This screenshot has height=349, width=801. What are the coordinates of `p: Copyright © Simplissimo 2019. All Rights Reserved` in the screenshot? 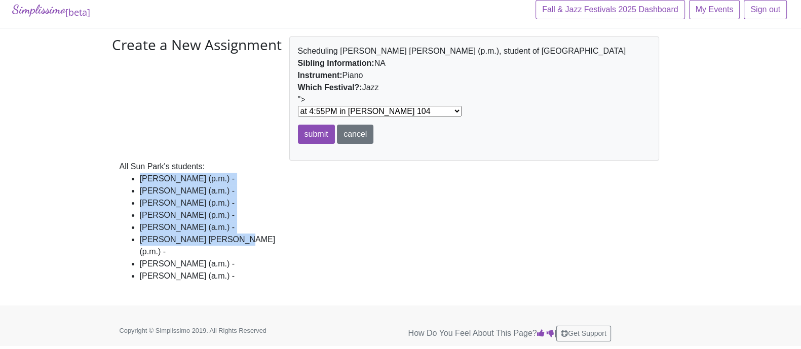 It's located at (208, 330).